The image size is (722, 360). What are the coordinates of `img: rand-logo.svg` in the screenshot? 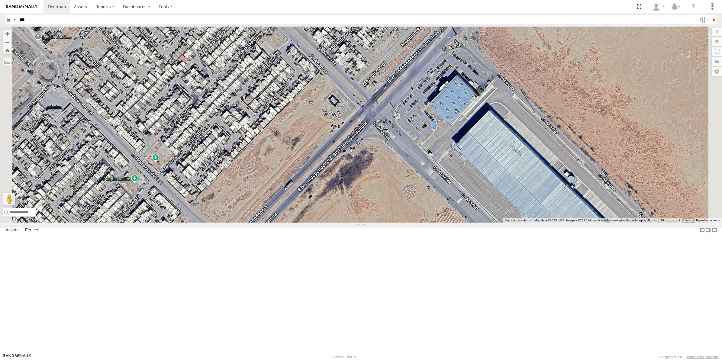 It's located at (22, 7).